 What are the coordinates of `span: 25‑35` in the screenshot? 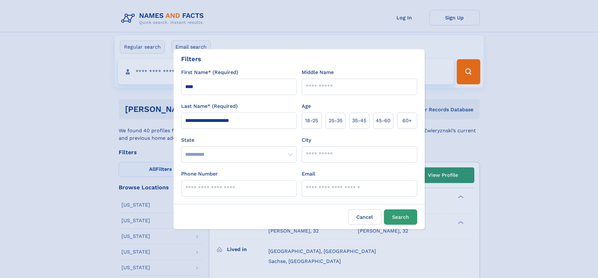 It's located at (335, 121).